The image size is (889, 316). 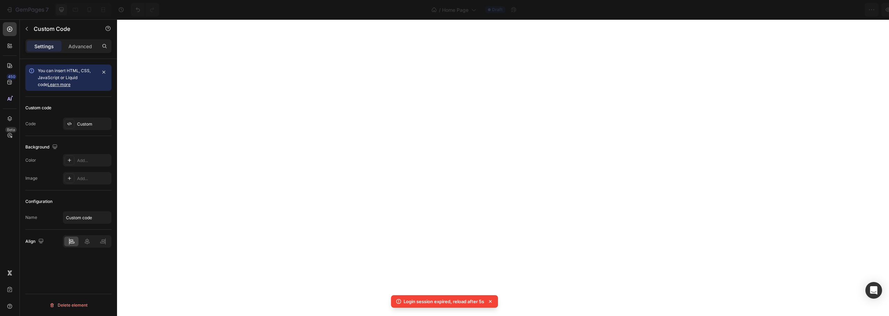 What do you see at coordinates (11, 77) in the screenshot?
I see `div: 450` at bounding box center [11, 77].